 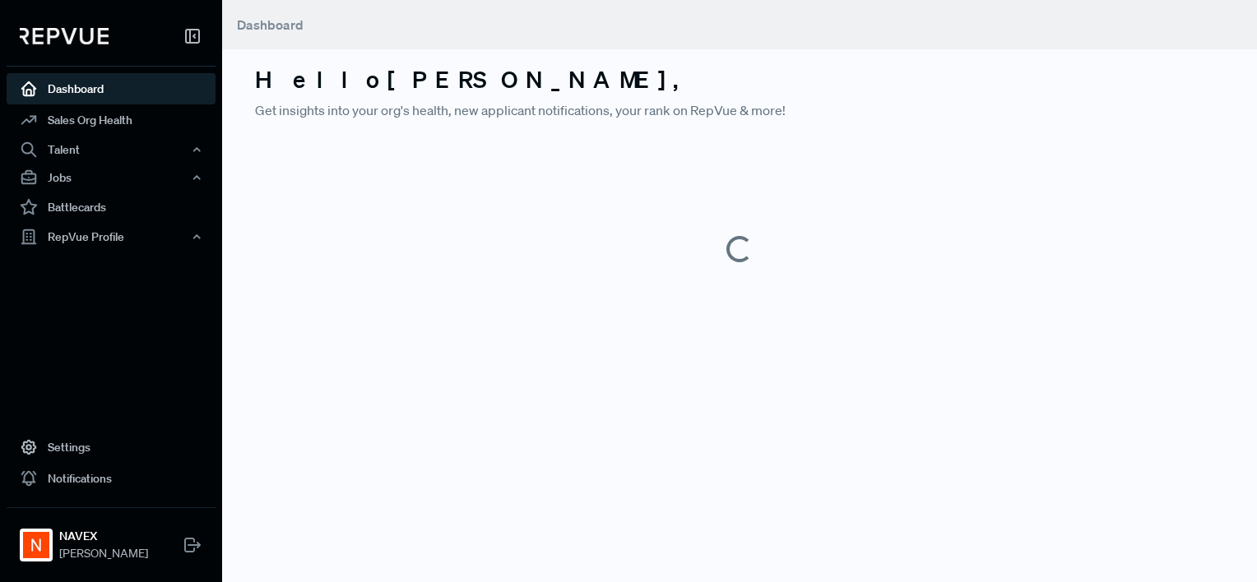 I want to click on div: RepVue Profile, so click(x=111, y=237).